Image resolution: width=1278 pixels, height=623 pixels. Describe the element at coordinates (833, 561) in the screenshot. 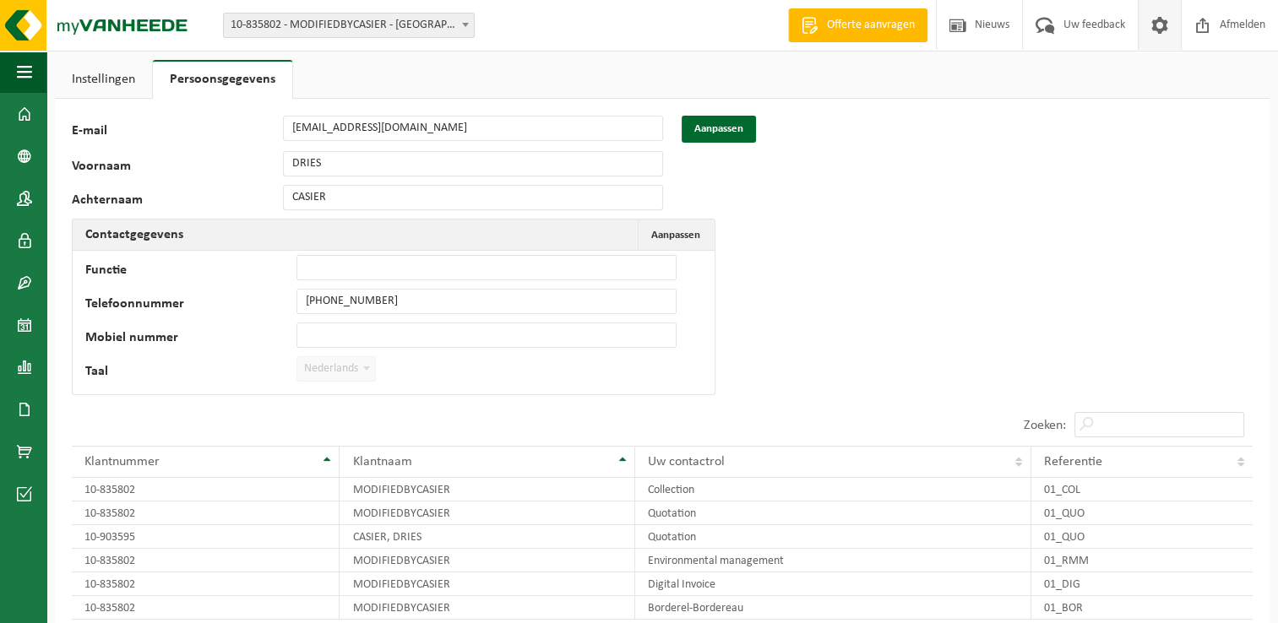

I see `td: Environmental management` at that location.